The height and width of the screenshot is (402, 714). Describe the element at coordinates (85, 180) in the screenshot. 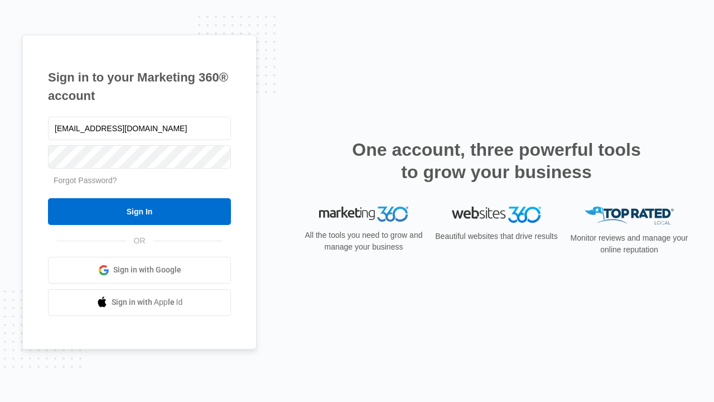

I see `a: Forgot Password?` at that location.